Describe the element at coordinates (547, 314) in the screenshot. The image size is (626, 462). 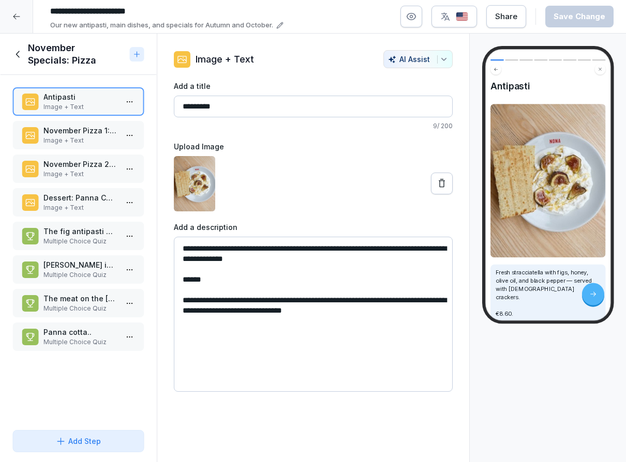
I see `p: Fresh stracciatella with figs, honey, olive oil, and black pepper — served with [DEMOGRAPHIC_DATA...` at that location.